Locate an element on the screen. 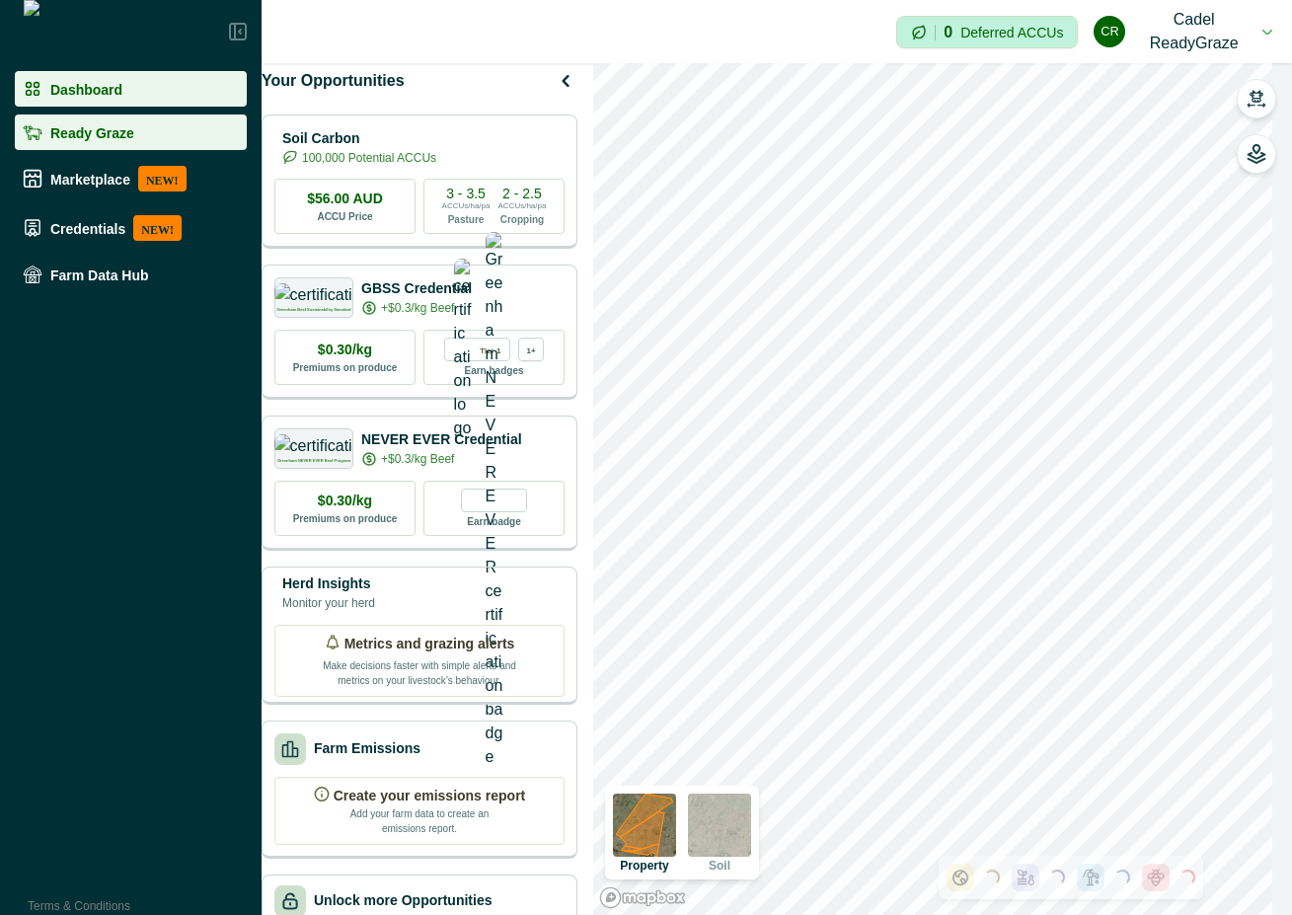  p: Marketplace is located at coordinates (90, 179).